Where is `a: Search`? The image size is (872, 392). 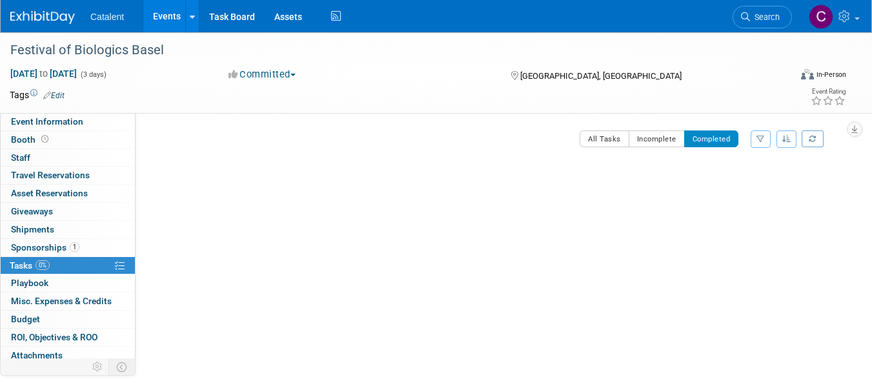 a: Search is located at coordinates (762, 17).